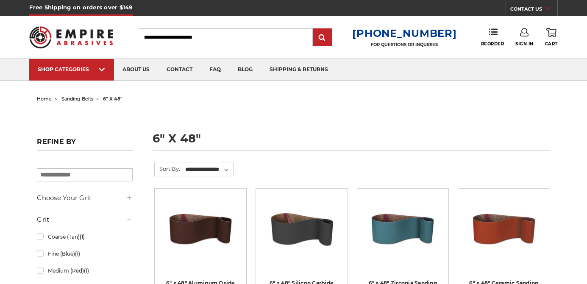 This screenshot has height=284, width=587. I want to click on span: 6" x 48", so click(113, 99).